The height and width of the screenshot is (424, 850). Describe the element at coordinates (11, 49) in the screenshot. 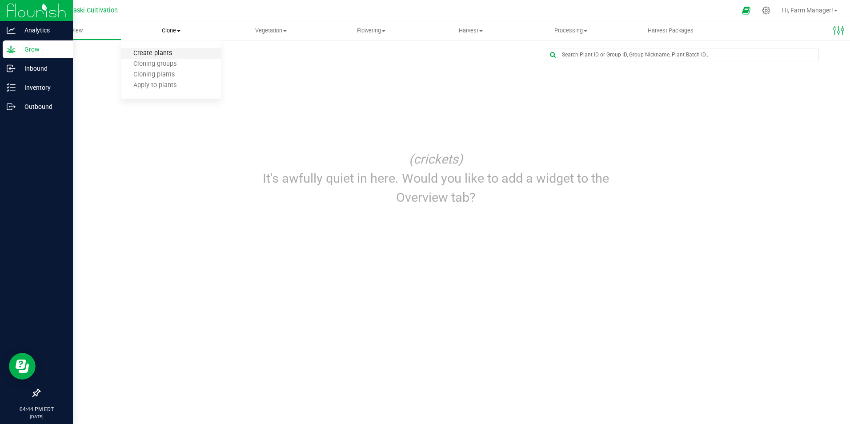

I see `inline-svg: Grow` at that location.